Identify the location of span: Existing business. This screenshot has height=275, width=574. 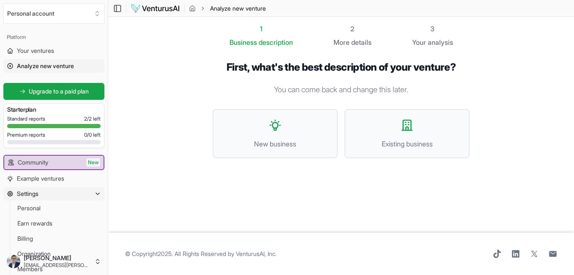
(407, 144).